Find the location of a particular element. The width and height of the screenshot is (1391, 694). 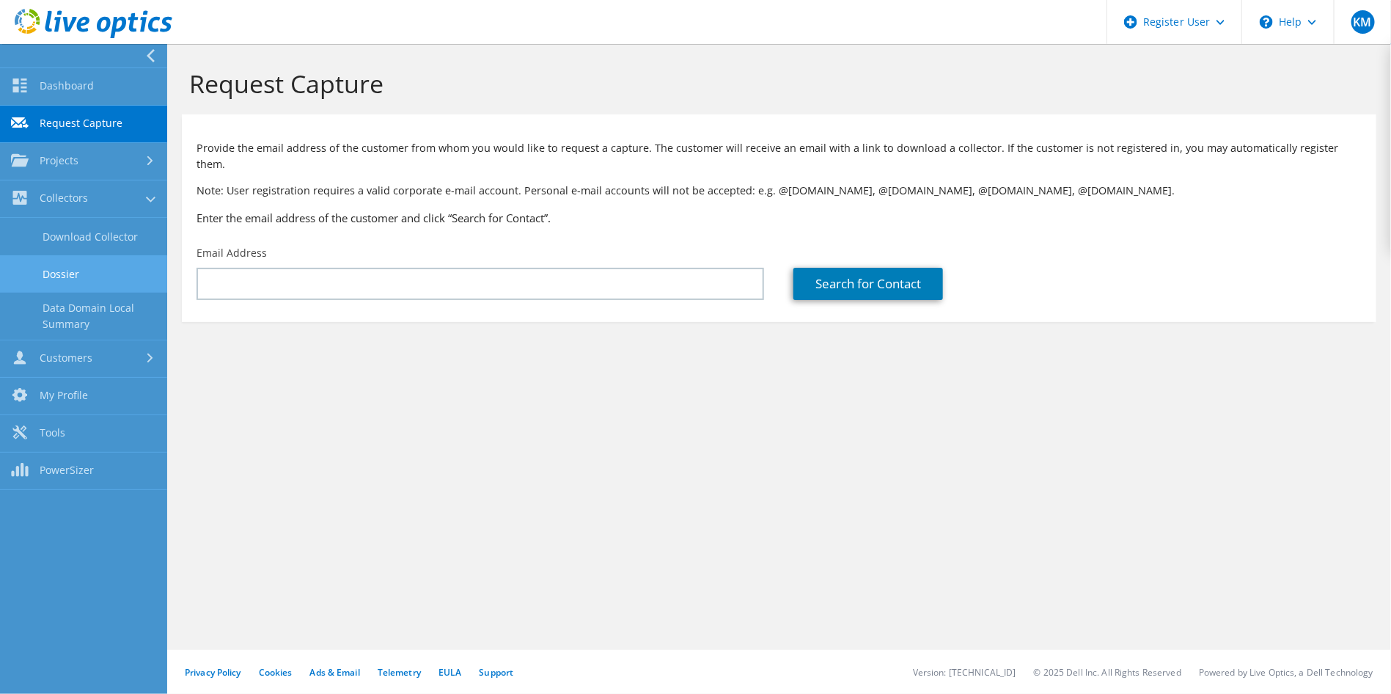

li: Powered by Live Optics, a Dell Technology is located at coordinates (1286, 672).